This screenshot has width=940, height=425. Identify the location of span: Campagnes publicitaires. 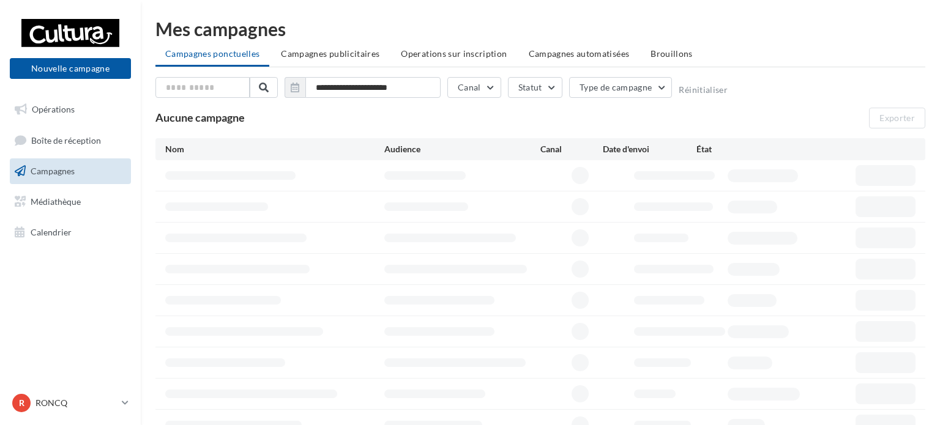
(330, 53).